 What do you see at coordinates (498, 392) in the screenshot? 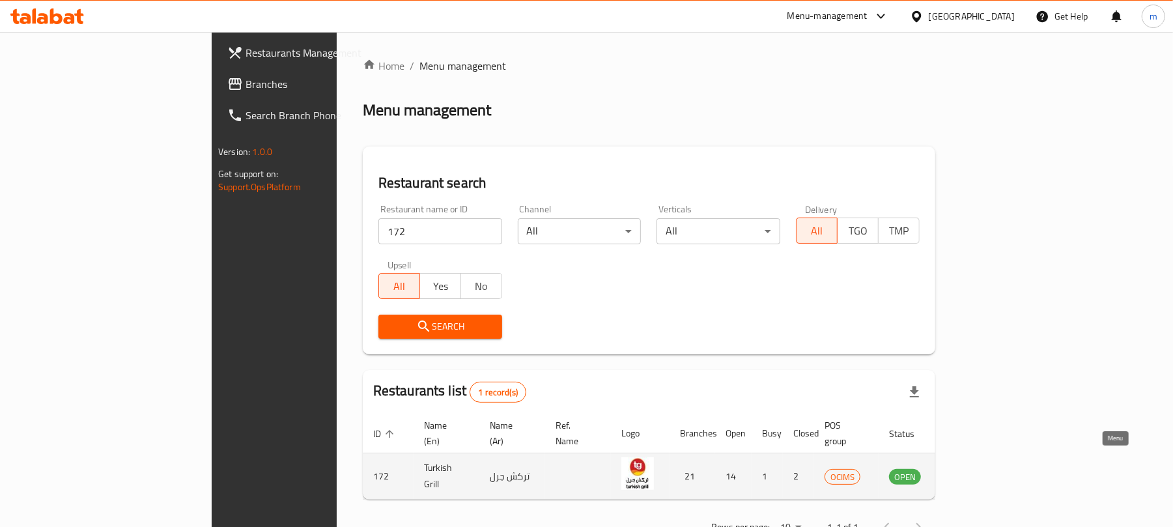
I see `div: Total records count` at bounding box center [498, 392].